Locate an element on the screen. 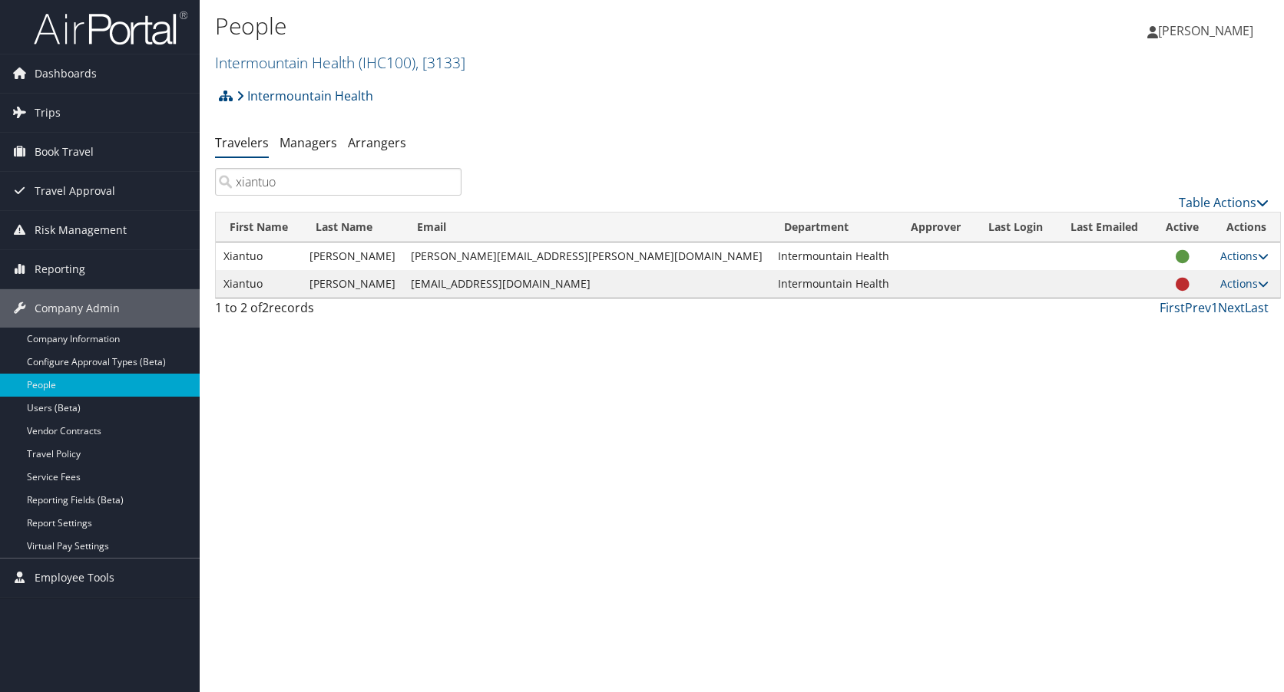 Image resolution: width=1284 pixels, height=692 pixels. span: Travel Approval is located at coordinates (74, 191).